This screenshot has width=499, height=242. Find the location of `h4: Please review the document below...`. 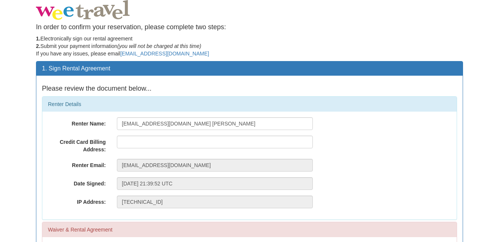

h4: Please review the document below... is located at coordinates (250, 89).